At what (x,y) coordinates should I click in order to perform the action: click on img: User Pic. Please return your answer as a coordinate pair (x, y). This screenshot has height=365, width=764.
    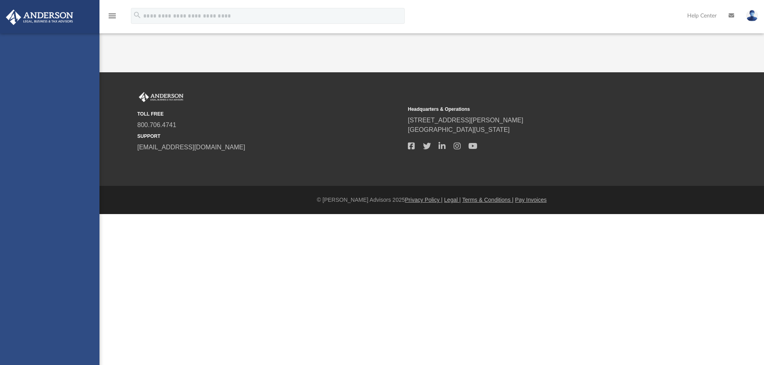
    Looking at the image, I should click on (752, 16).